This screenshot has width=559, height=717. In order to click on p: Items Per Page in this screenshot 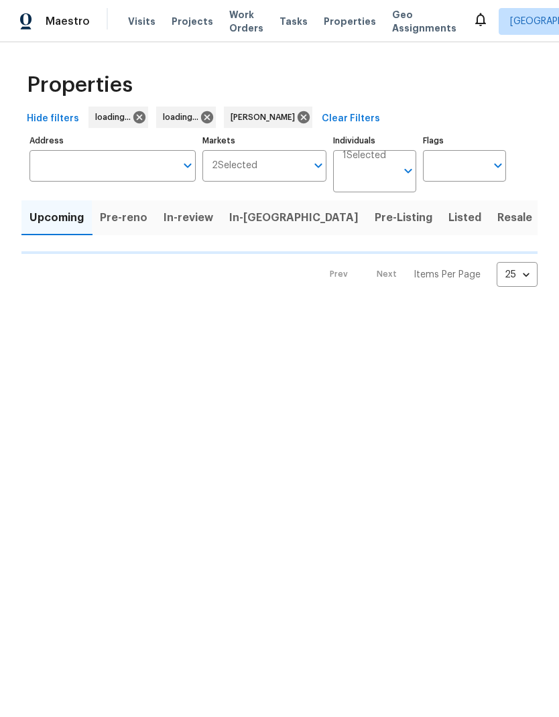, I will do `click(447, 275)`.